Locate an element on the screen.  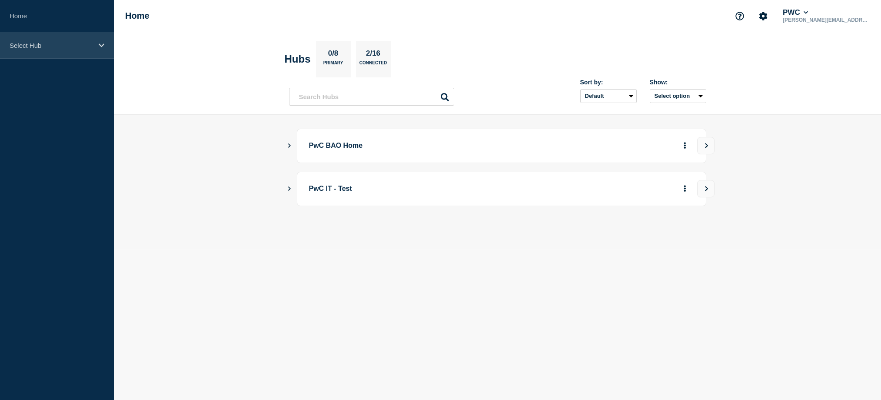
div: Sort by: is located at coordinates (609, 82).